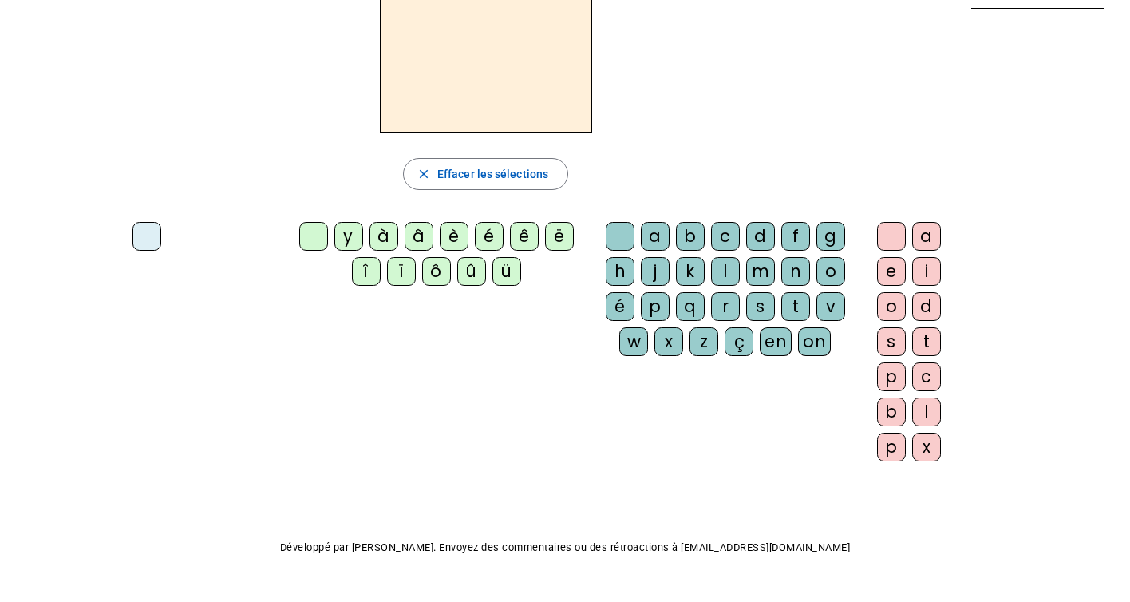 The image size is (1130, 602). I want to click on div: ê, so click(524, 236).